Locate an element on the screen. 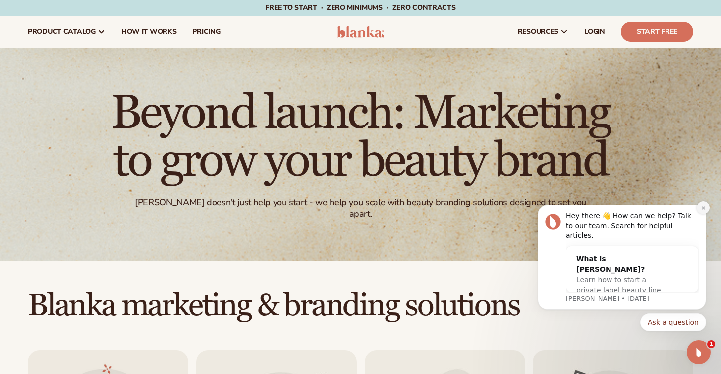 This screenshot has height=374, width=721. a: LOGIN is located at coordinates (595, 32).